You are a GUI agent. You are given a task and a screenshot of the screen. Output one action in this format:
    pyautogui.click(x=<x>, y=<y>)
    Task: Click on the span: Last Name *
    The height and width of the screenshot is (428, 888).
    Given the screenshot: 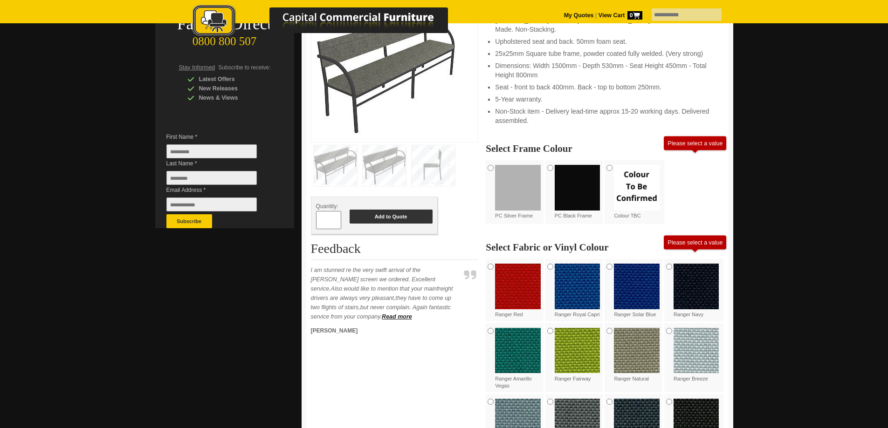 What is the action you would take?
    pyautogui.click(x=219, y=164)
    